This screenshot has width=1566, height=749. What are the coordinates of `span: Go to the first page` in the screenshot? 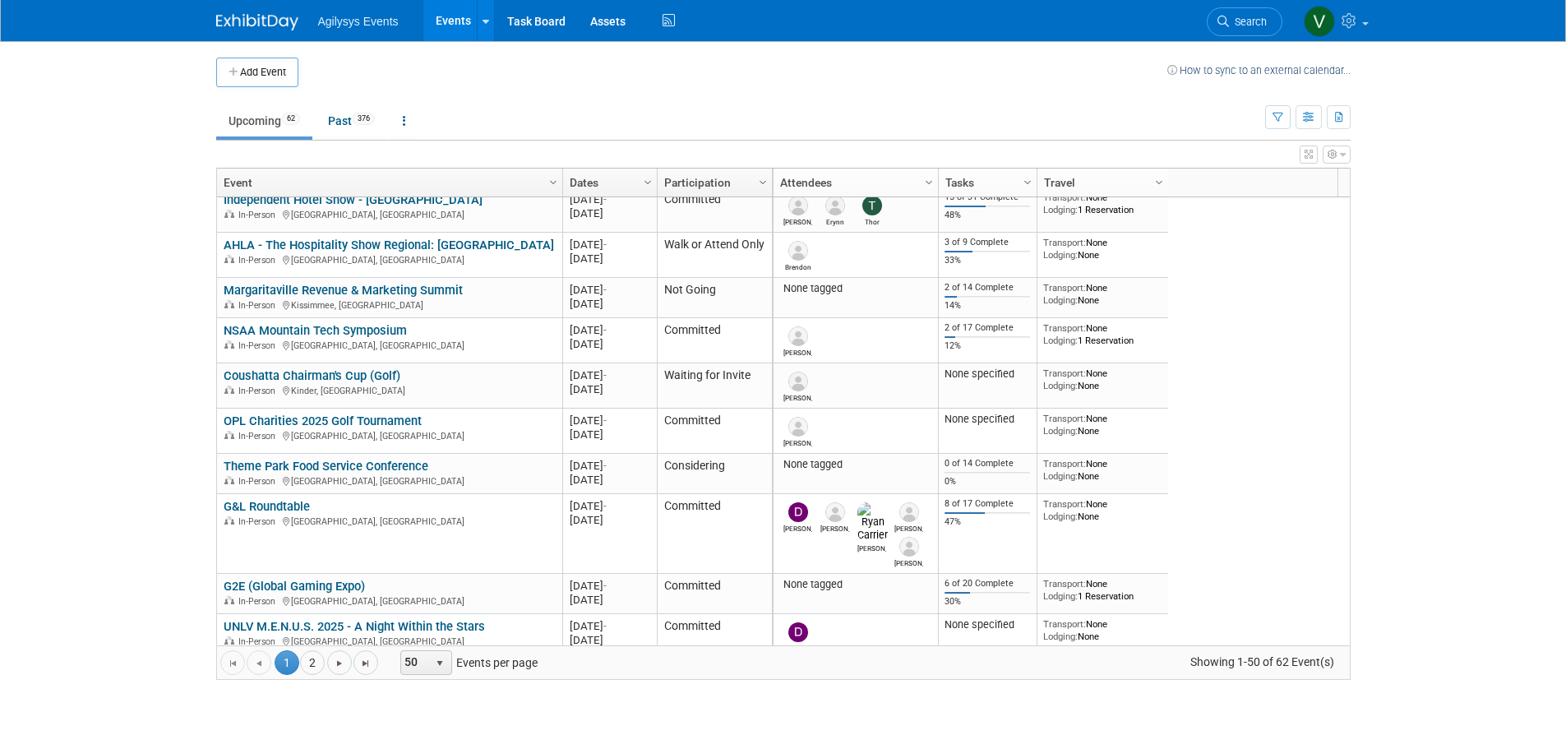 It's located at (233, 664).